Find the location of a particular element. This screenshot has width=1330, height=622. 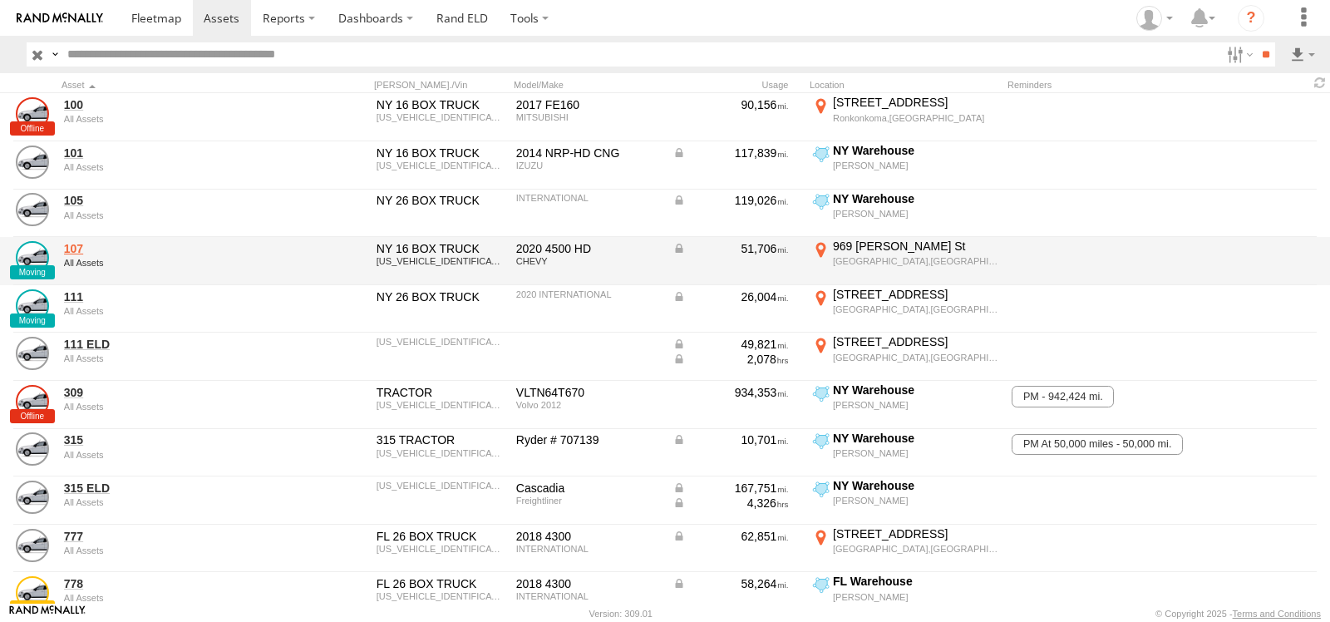

div: 2014 NRP-HD CNG is located at coordinates (588, 153).